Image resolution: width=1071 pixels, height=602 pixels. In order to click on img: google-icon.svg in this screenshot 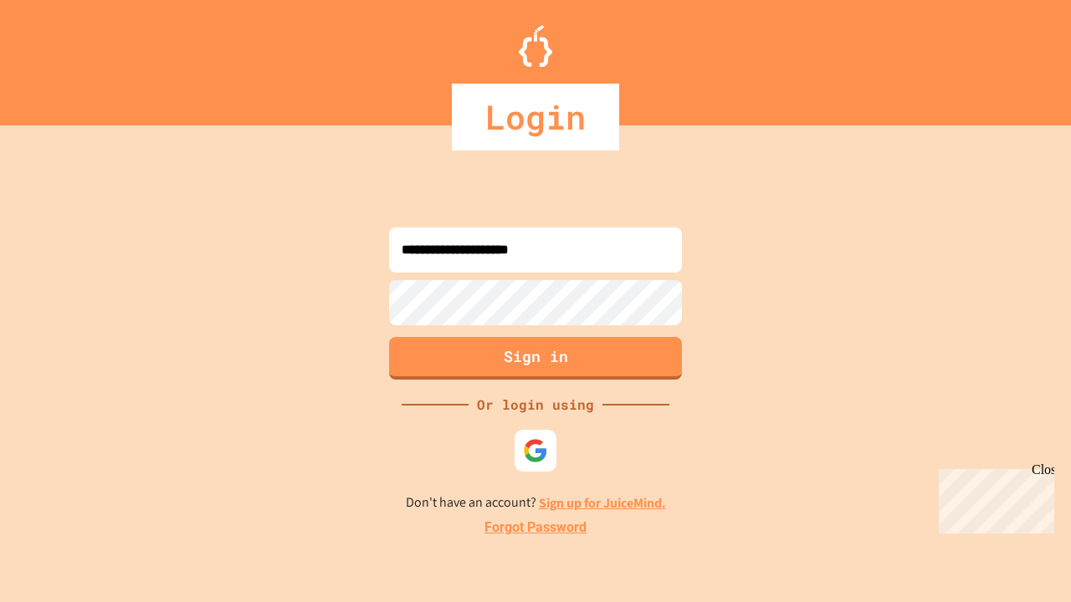, I will do `click(535, 451)`.